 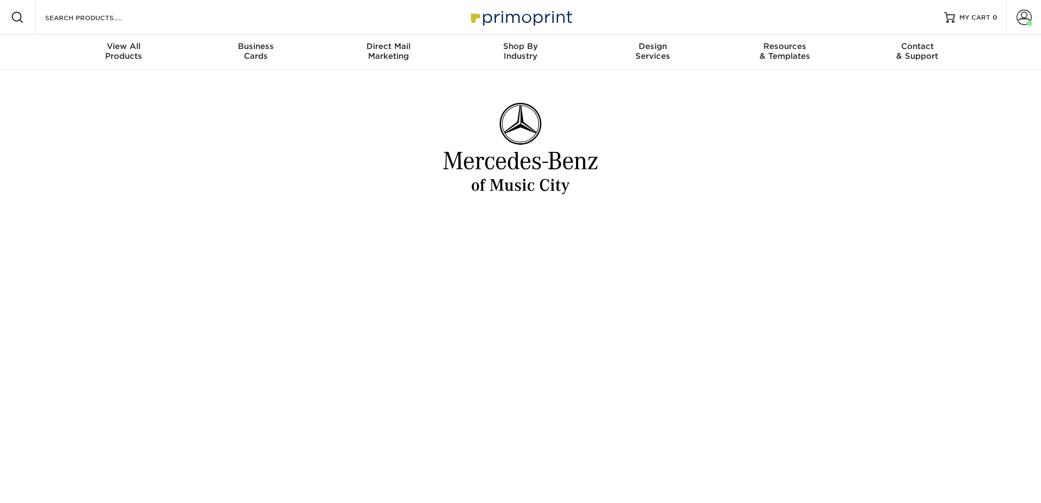 What do you see at coordinates (917, 51) in the screenshot?
I see `div: & Support` at bounding box center [917, 51].